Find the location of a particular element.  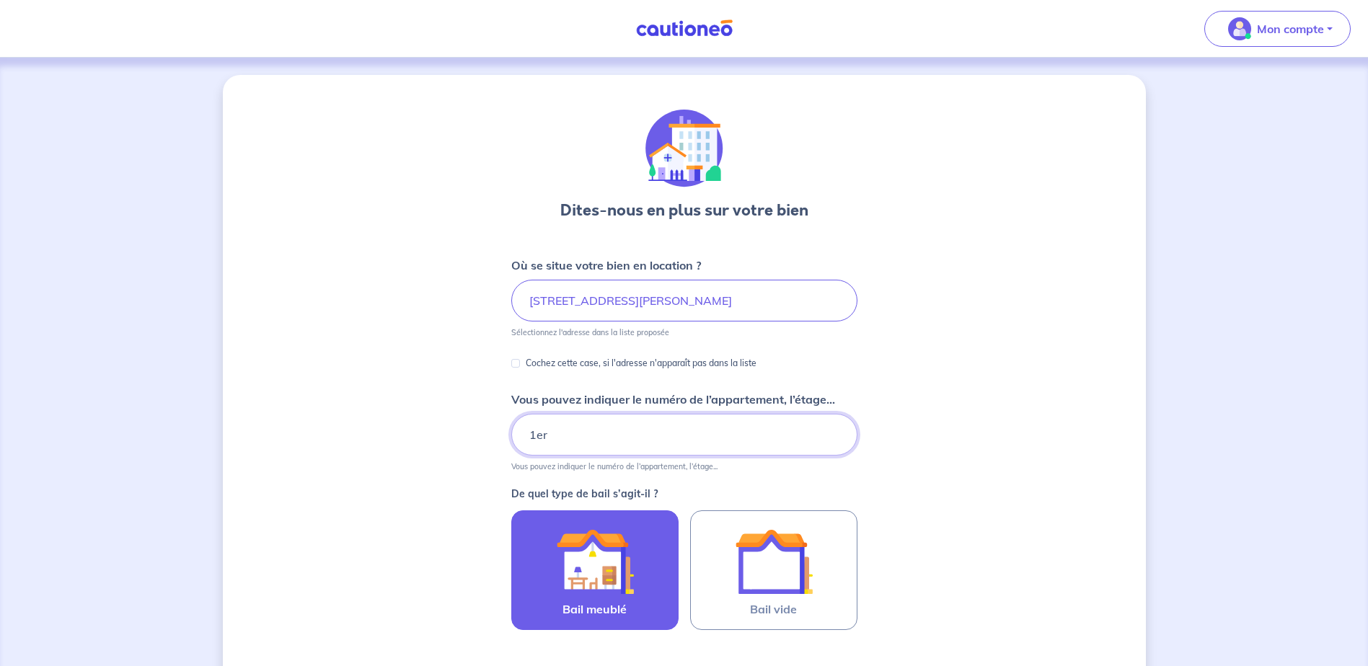

input: 2 rue de paris, 59000 lille is located at coordinates (684, 301).